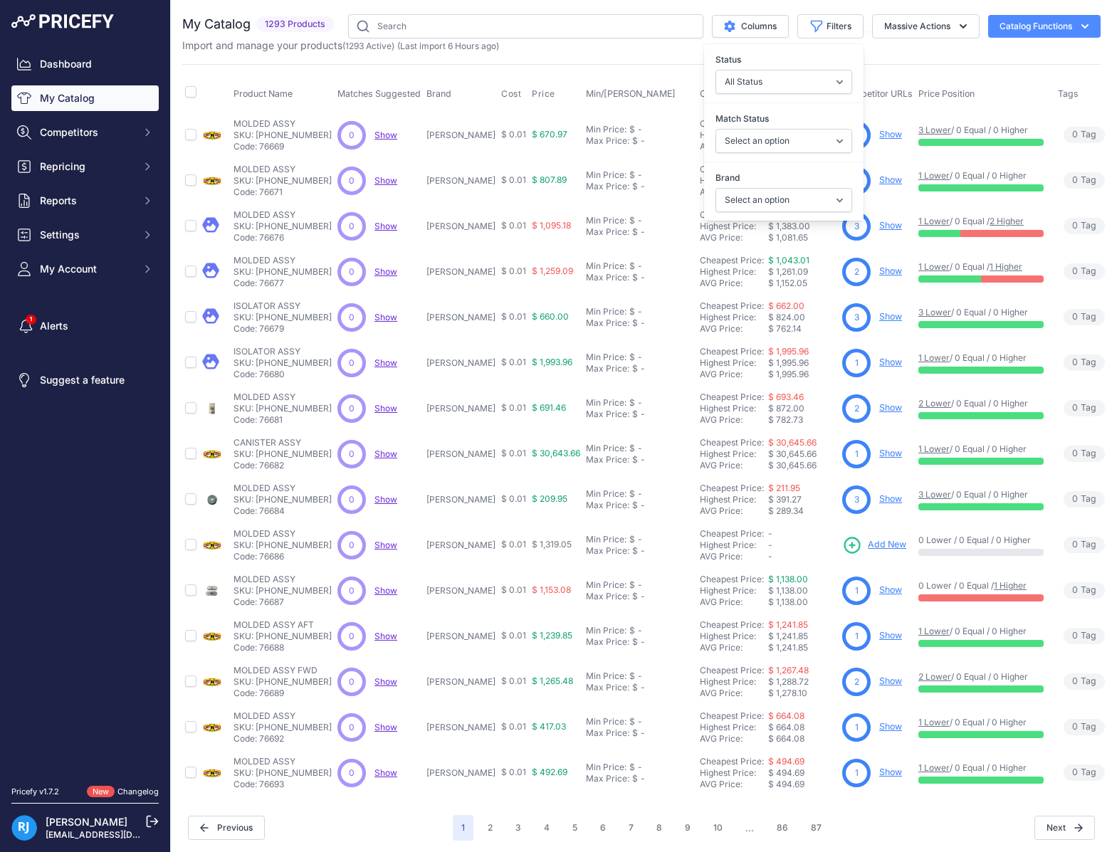 The height and width of the screenshot is (852, 1112). What do you see at coordinates (556, 453) in the screenshot?
I see `span: $ 30,643.66` at bounding box center [556, 453].